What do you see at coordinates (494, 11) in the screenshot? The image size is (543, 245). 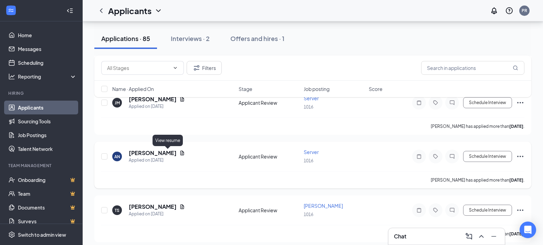 I see `svg: Notifications` at bounding box center [494, 11].